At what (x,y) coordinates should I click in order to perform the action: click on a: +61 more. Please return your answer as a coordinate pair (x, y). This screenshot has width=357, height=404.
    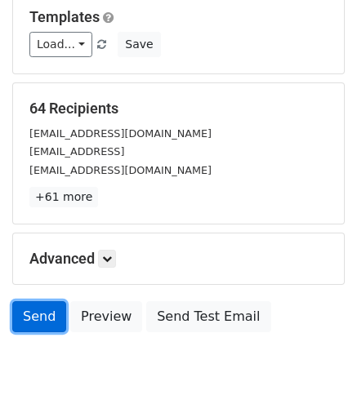
    Looking at the image, I should click on (64, 197).